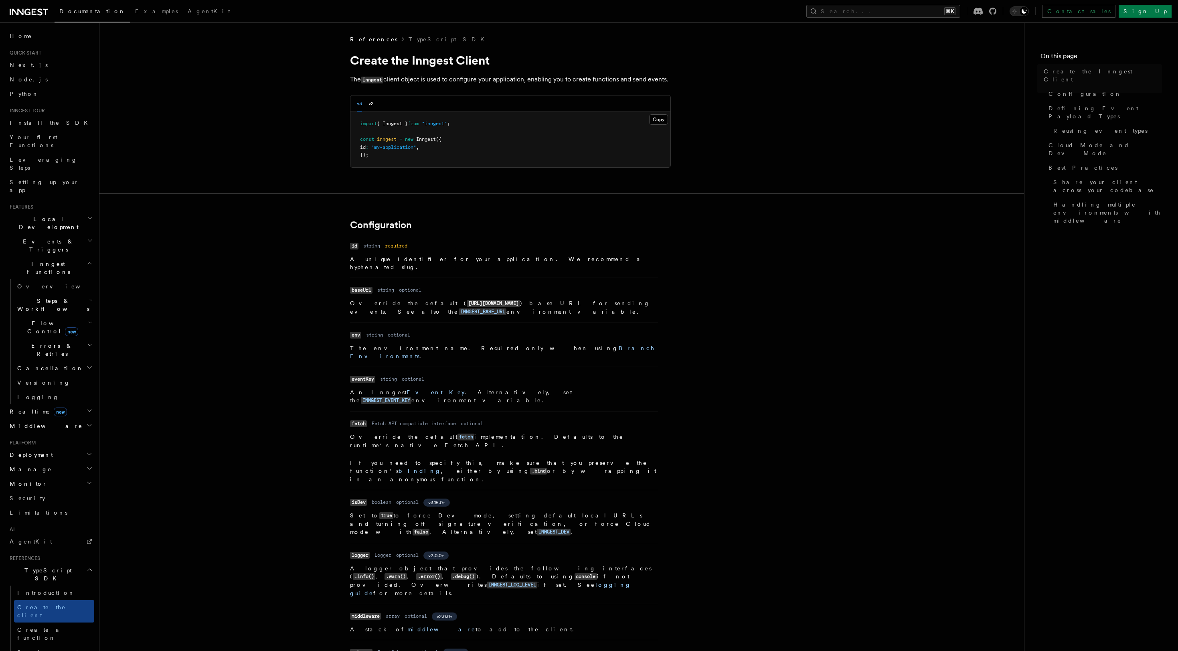  Describe the element at coordinates (504, 580) in the screenshot. I see `p: A logger object that provides the following interfaces ( , , , ). Defaults to using if not provid...` at that location.